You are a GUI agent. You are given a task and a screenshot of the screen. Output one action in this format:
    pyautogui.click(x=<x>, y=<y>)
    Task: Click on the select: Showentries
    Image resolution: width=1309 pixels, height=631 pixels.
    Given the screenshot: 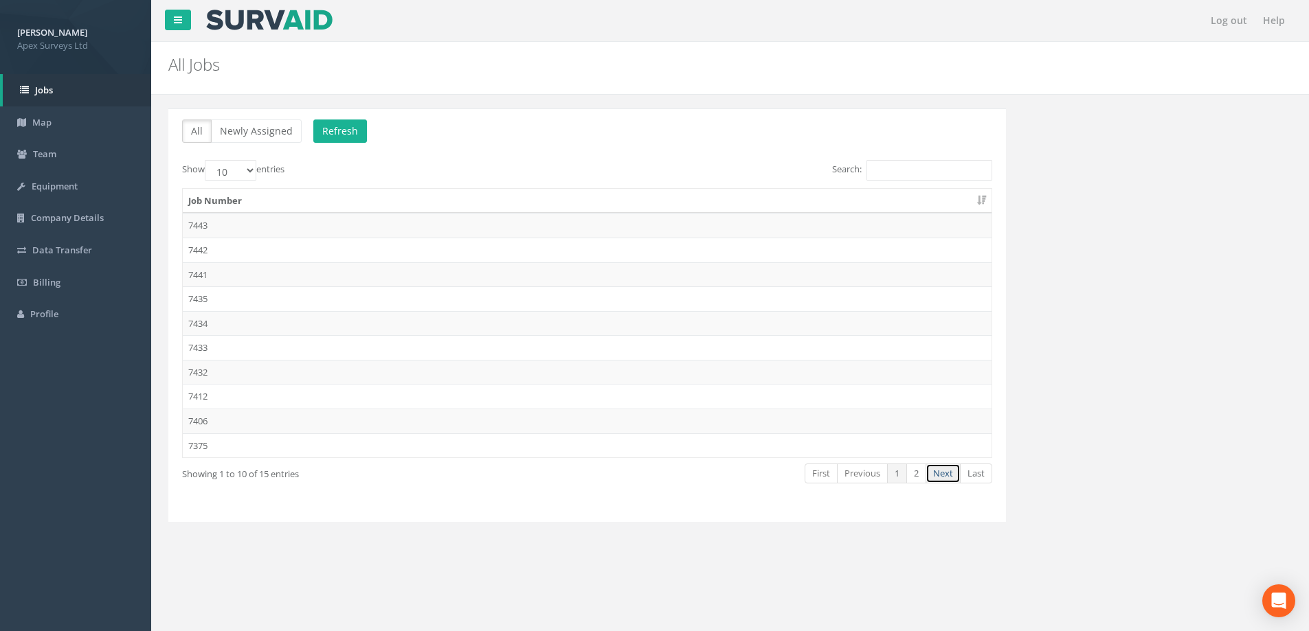 What is the action you would take?
    pyautogui.click(x=230, y=170)
    